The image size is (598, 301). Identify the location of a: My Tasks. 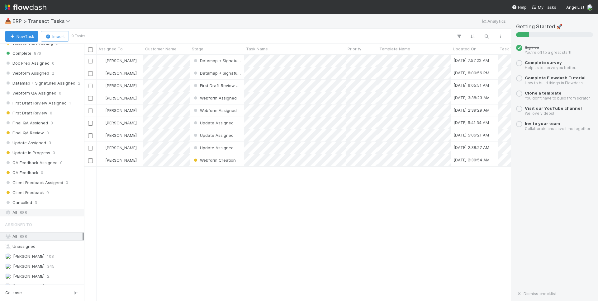
(544, 7).